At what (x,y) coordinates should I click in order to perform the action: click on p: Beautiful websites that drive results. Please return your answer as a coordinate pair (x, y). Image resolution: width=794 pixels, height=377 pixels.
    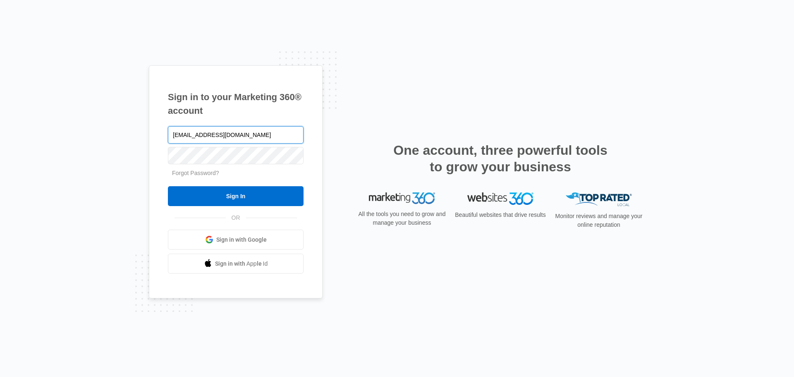
    Looking at the image, I should click on (500, 215).